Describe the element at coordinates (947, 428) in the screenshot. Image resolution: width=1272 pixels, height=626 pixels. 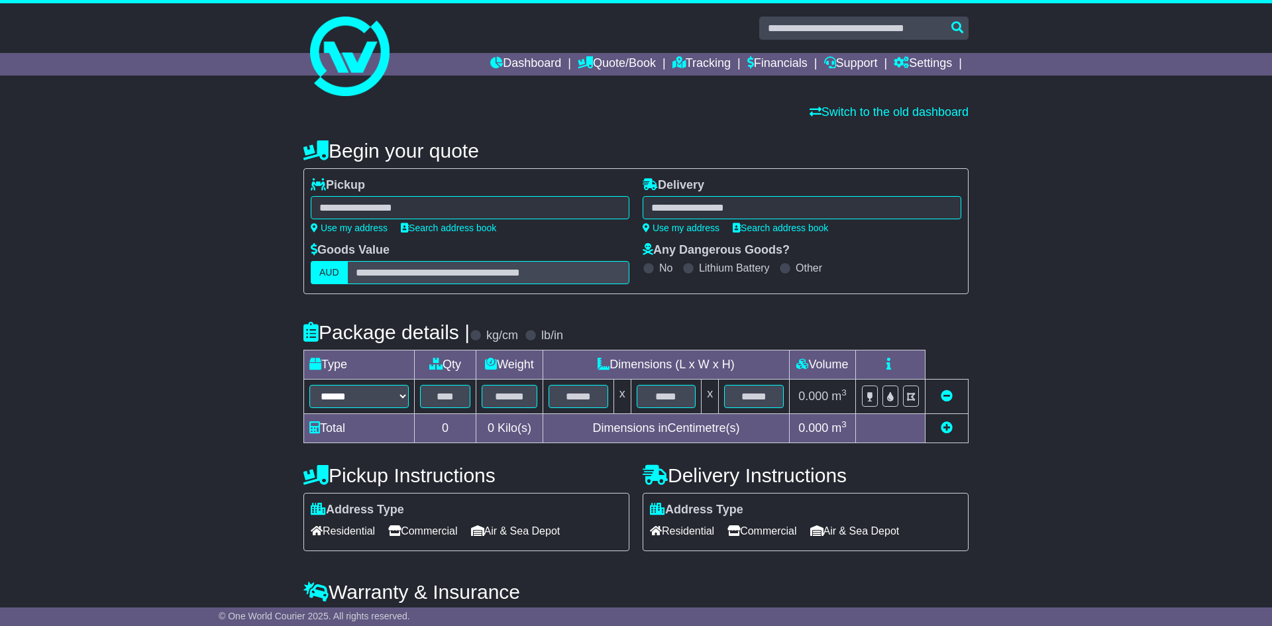
I see `a: Add new item` at that location.